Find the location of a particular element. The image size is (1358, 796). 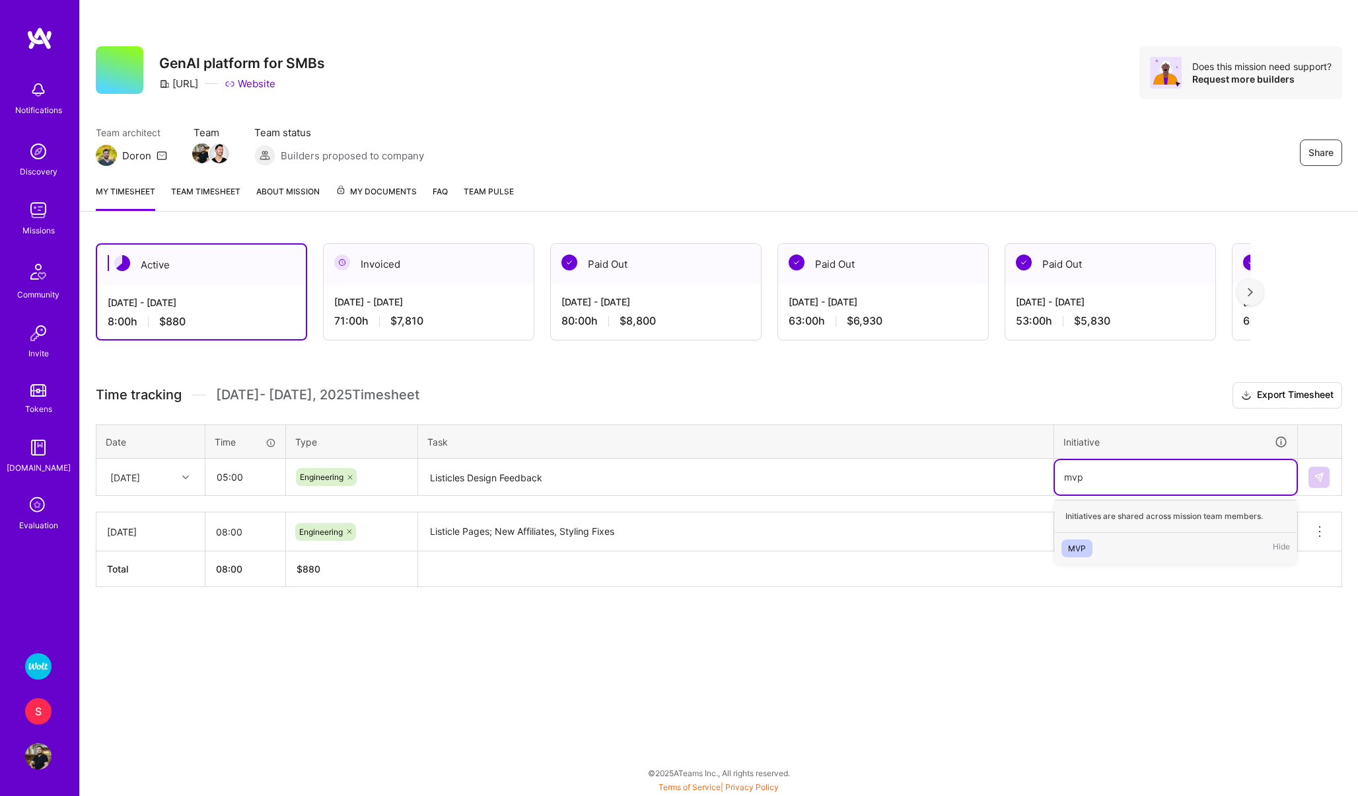

img: logo is located at coordinates (40, 38).